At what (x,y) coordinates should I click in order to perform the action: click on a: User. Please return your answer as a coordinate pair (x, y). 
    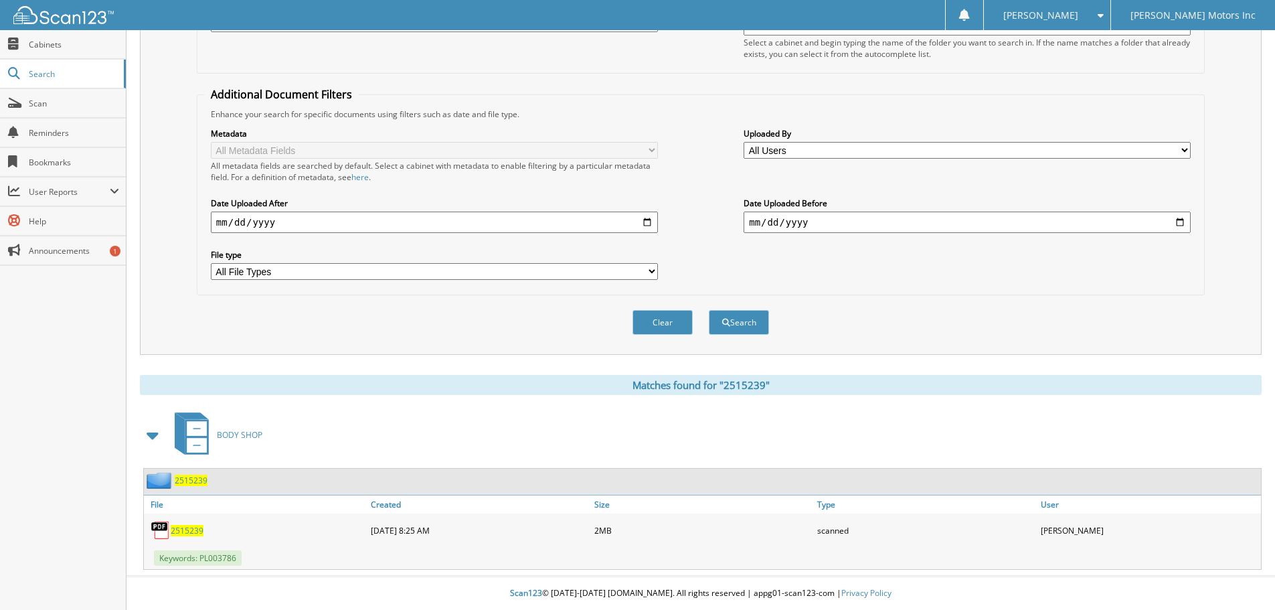
    Looking at the image, I should click on (1149, 504).